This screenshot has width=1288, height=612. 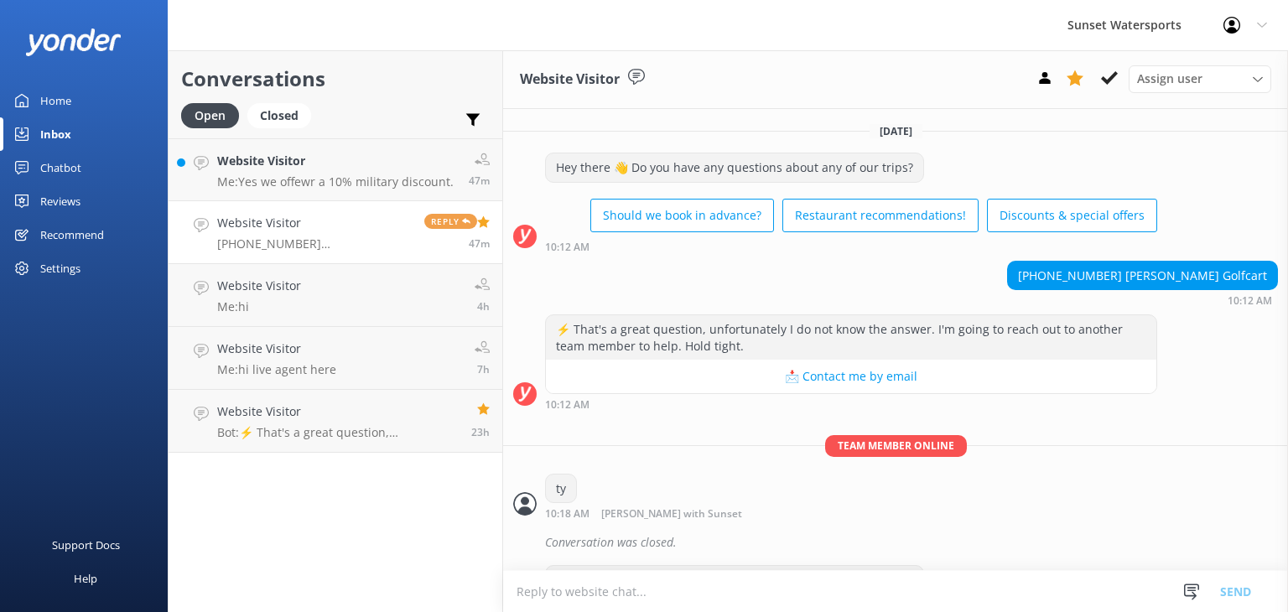 I want to click on a: Website VisitorMe:Yes we offewr a 10% military discount.47m, so click(x=336, y=169).